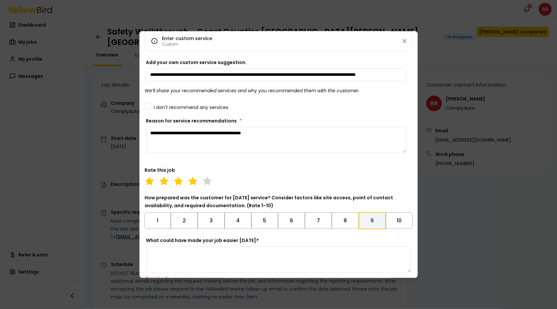 The width and height of the screenshot is (557, 309). What do you see at coordinates (158, 220) in the screenshot?
I see `button: Toggle 1` at bounding box center [158, 220].